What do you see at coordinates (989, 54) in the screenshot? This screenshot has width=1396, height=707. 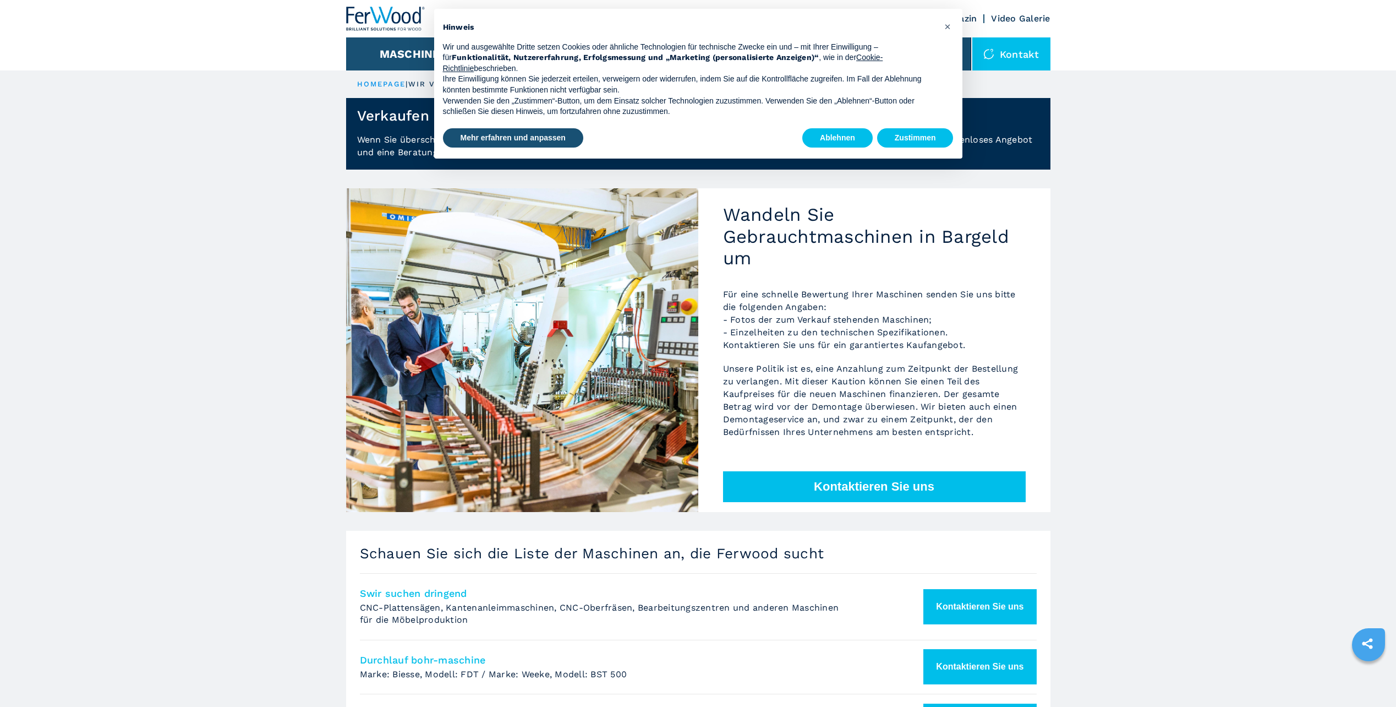 I see `img: Kontakt` at bounding box center [989, 54].